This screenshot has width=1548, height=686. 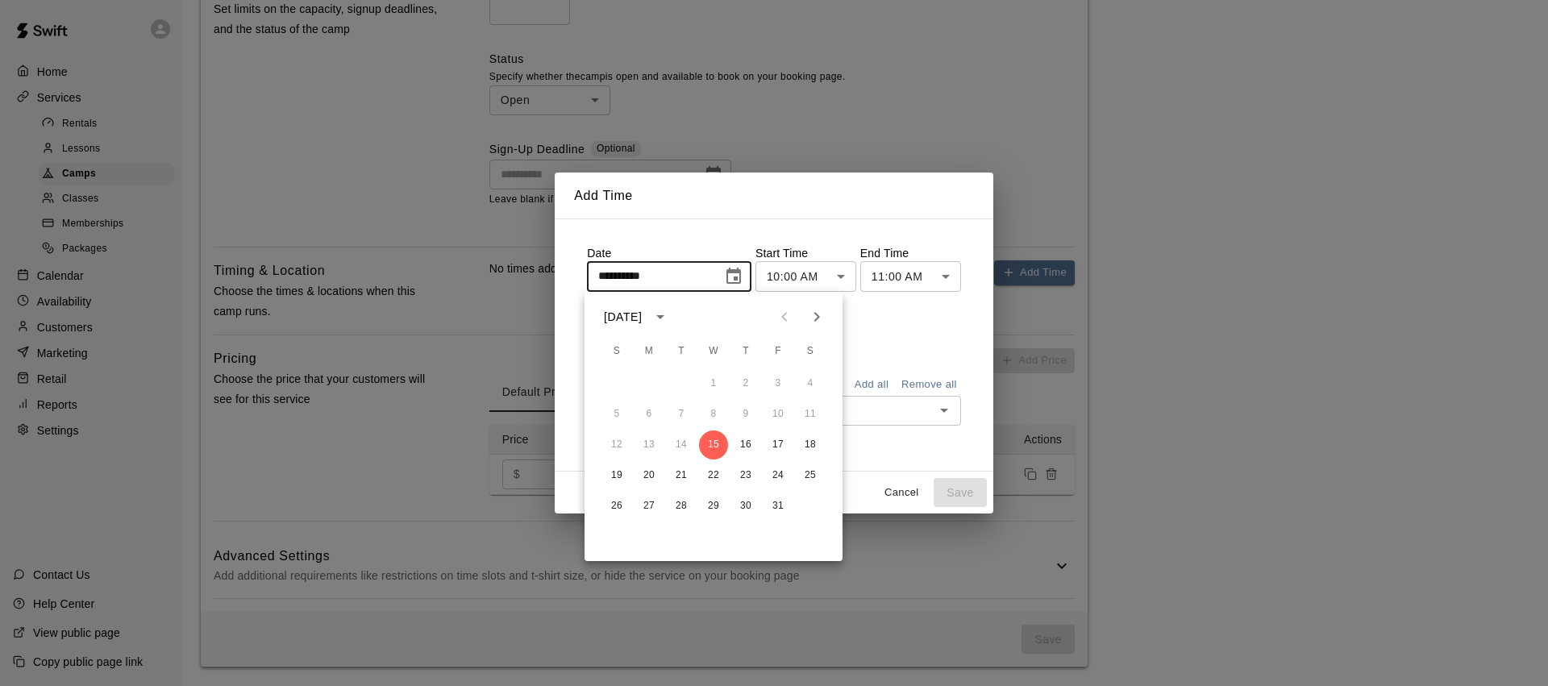 I want to click on button: 25, so click(x=810, y=476).